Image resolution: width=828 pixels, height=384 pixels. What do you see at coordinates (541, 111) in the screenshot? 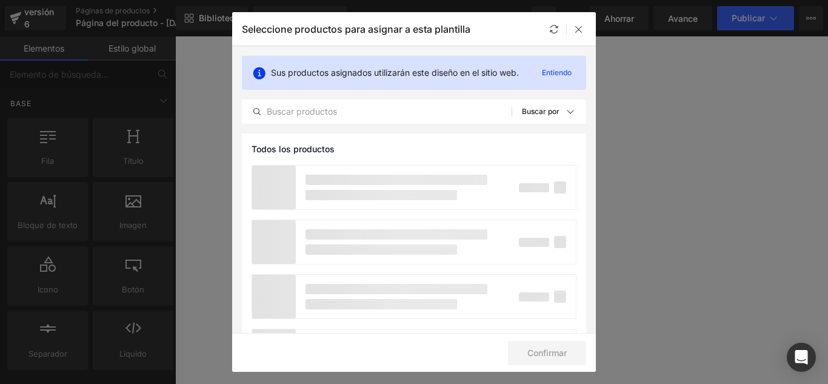
I see `font: Buscar por` at bounding box center [541, 111].